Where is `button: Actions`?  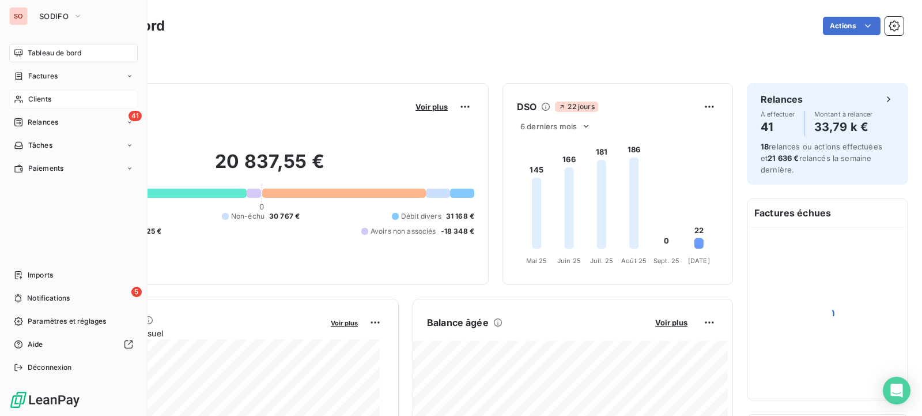
button: Actions is located at coordinates (852, 26).